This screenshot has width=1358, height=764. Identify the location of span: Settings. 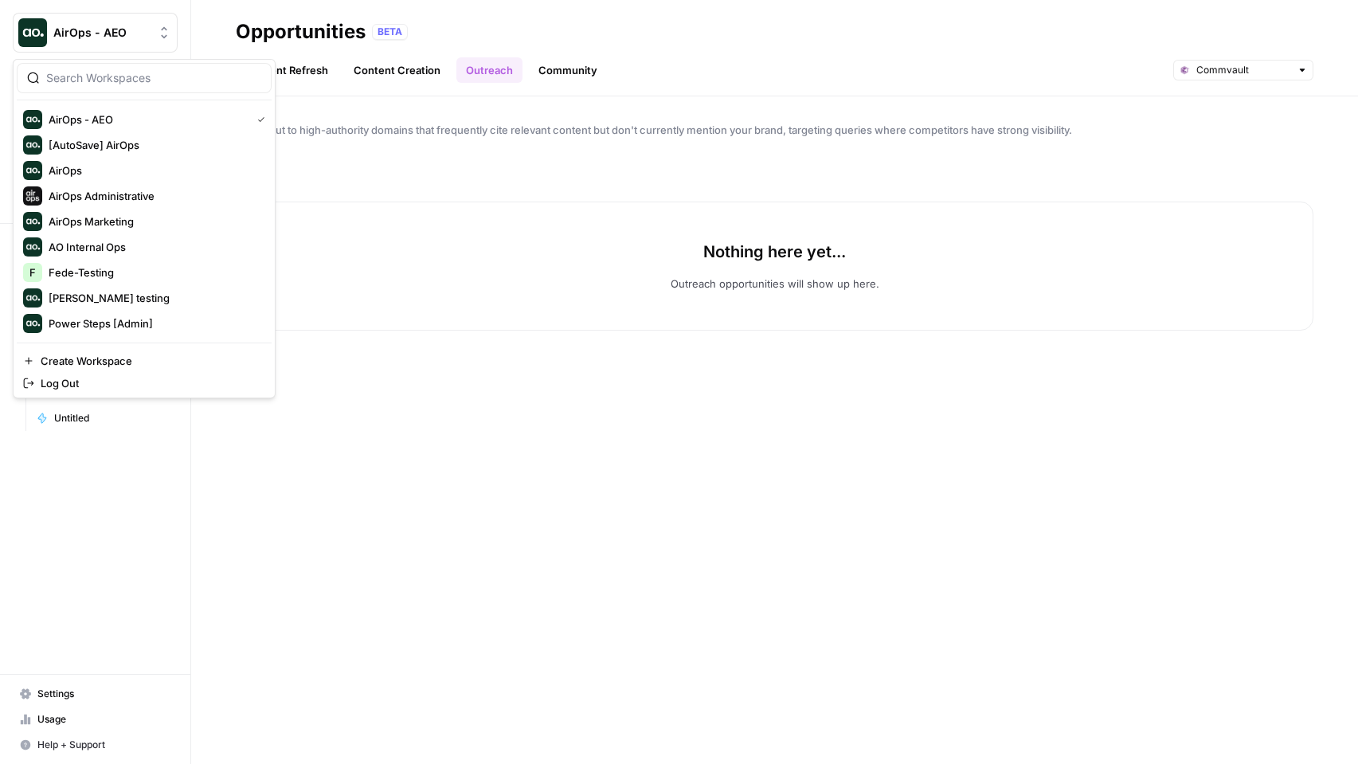
(104, 694).